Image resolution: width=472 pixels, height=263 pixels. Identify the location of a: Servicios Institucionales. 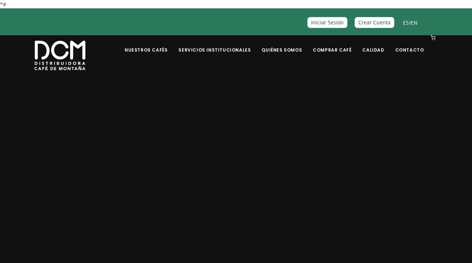
(214, 44).